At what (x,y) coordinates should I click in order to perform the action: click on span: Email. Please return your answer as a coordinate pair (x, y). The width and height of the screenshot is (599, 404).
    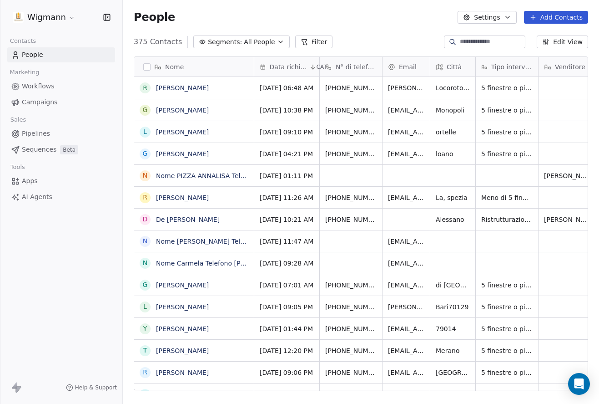
    Looking at the image, I should click on (408, 67).